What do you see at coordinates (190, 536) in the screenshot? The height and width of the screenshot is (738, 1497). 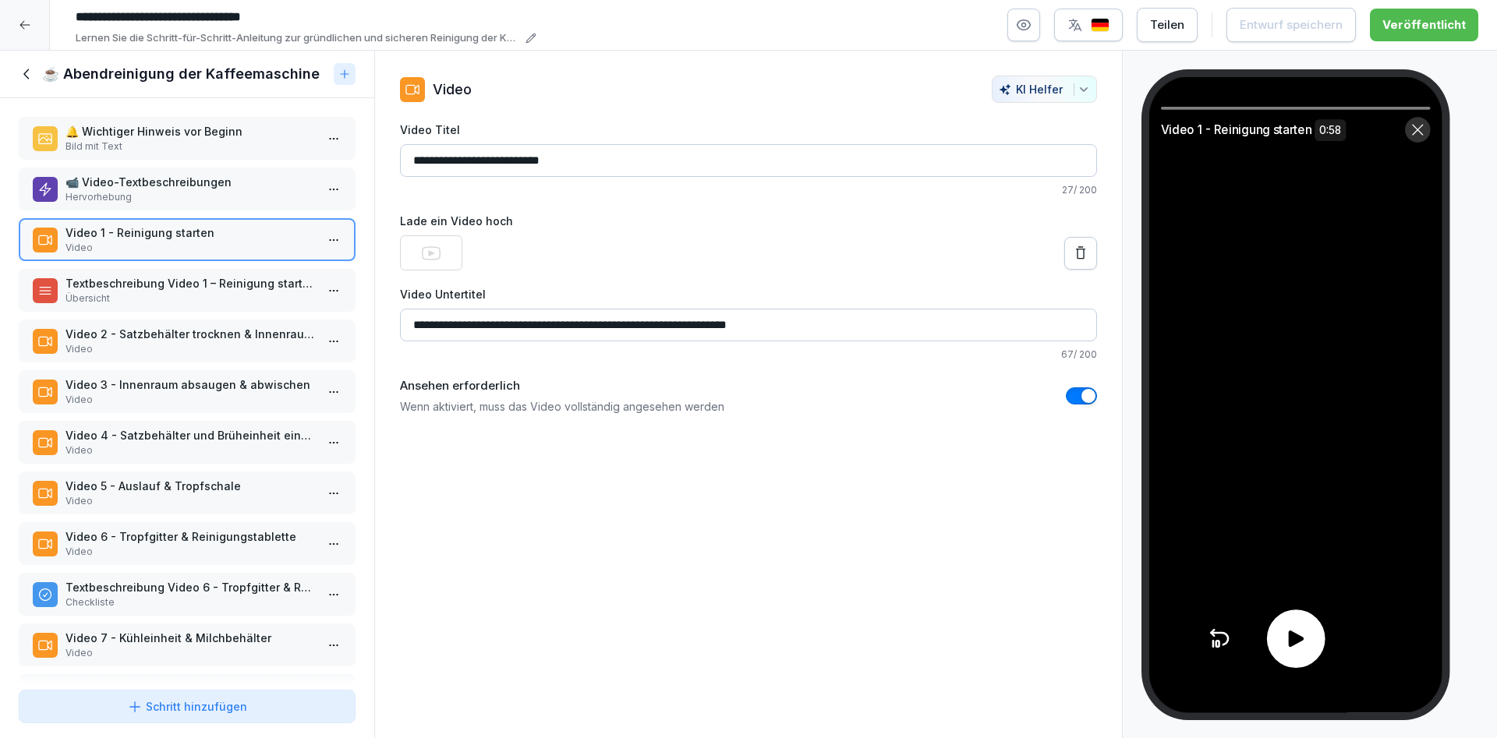 I see `p: Video 6 - Tropfgitter & Reinigungstablette` at bounding box center [190, 536].